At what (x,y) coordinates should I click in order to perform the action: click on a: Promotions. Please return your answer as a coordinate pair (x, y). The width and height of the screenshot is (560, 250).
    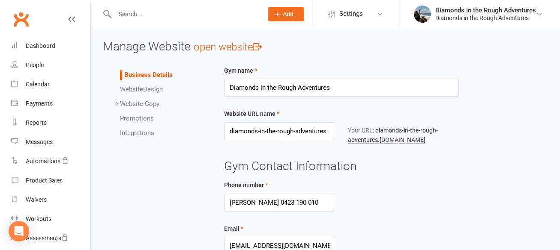
    Looking at the image, I should click on (137, 119).